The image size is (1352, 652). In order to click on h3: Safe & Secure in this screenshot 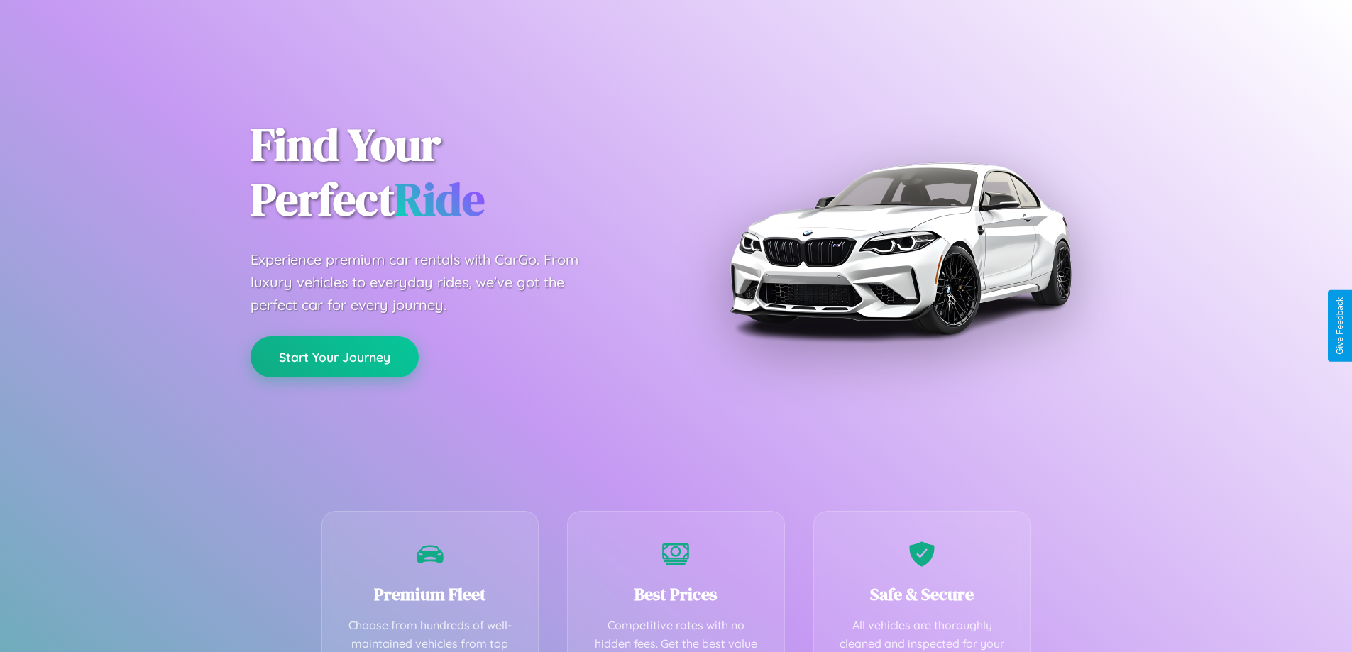, I will do `click(922, 594)`.